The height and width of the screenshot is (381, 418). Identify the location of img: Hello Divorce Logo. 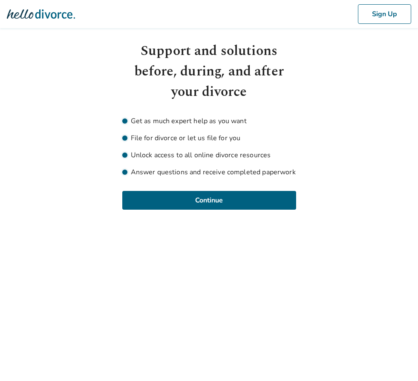
(41, 14).